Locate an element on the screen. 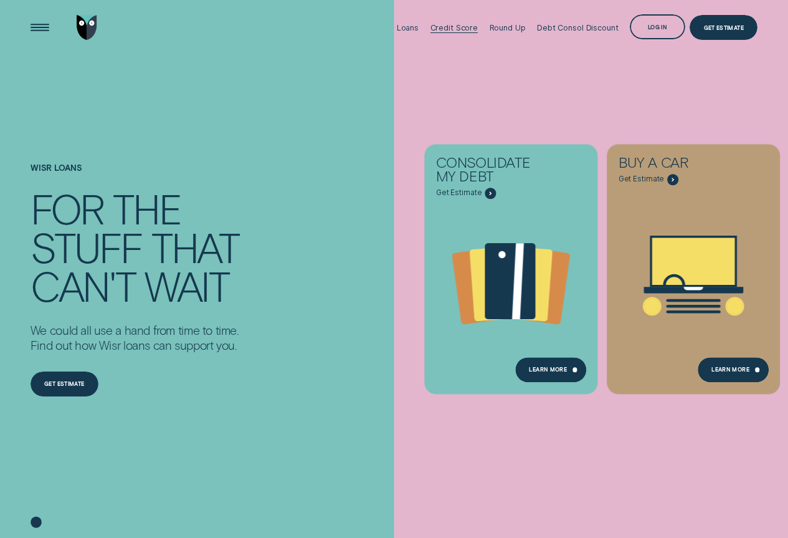  div: Buy a car is located at coordinates (674, 164).